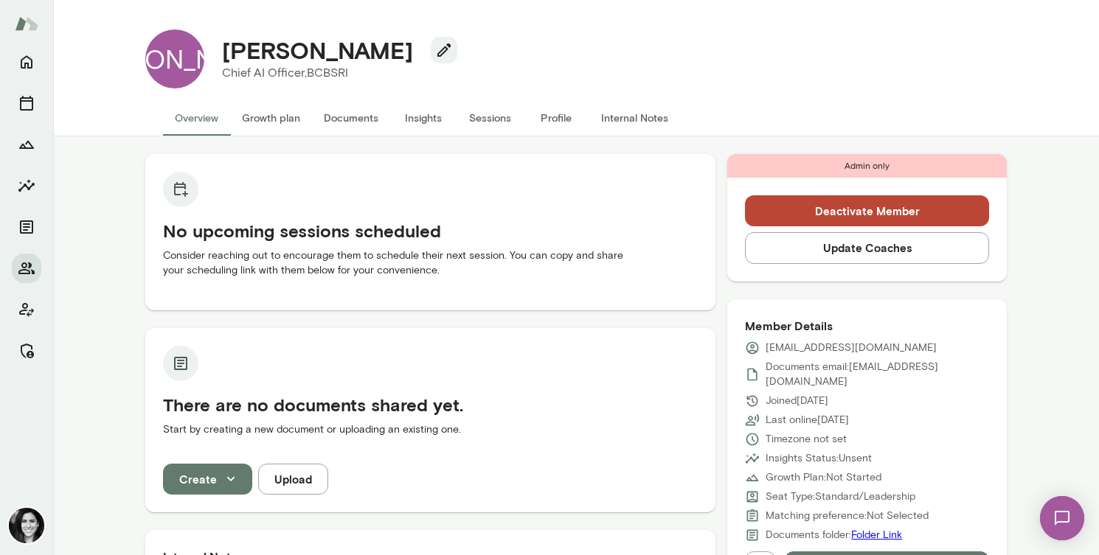 This screenshot has height=555, width=1099. Describe the element at coordinates (430, 430) in the screenshot. I see `p: Start by creating a new document or uploading an existing one.` at that location.